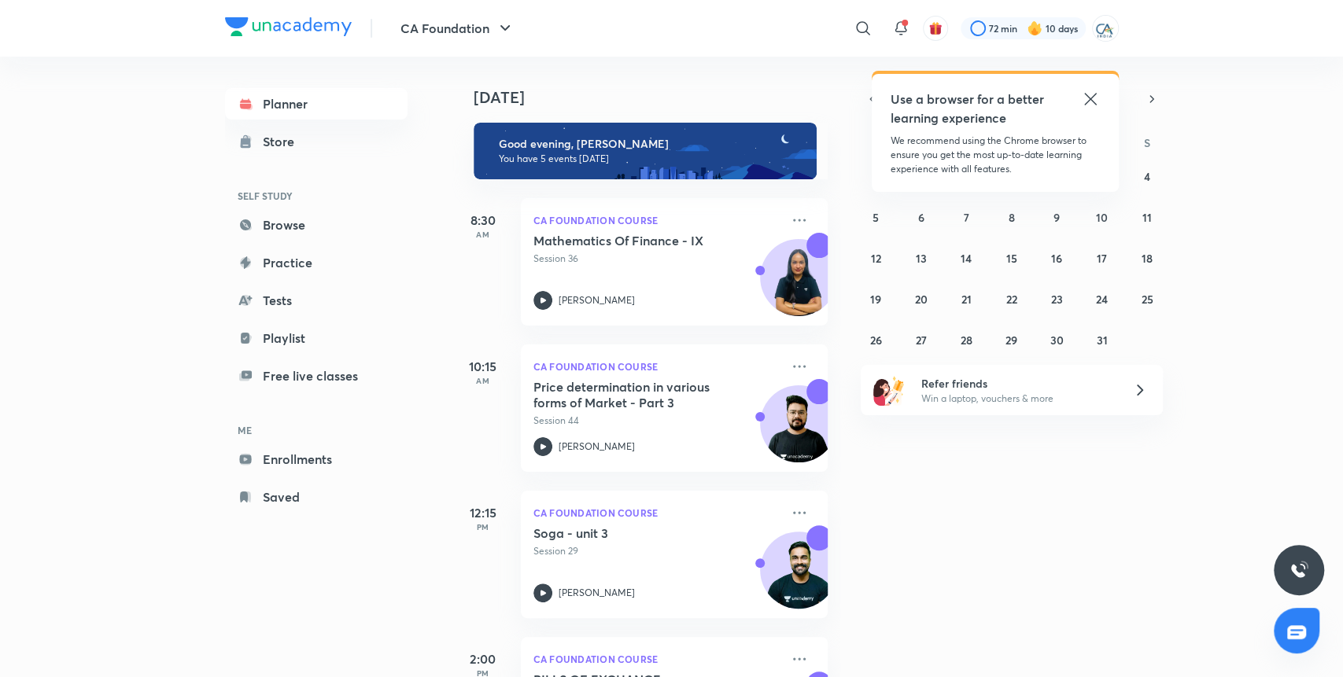 Image resolution: width=1343 pixels, height=677 pixels. Describe the element at coordinates (966, 340) in the screenshot. I see `button: October 28, 2025` at that location.